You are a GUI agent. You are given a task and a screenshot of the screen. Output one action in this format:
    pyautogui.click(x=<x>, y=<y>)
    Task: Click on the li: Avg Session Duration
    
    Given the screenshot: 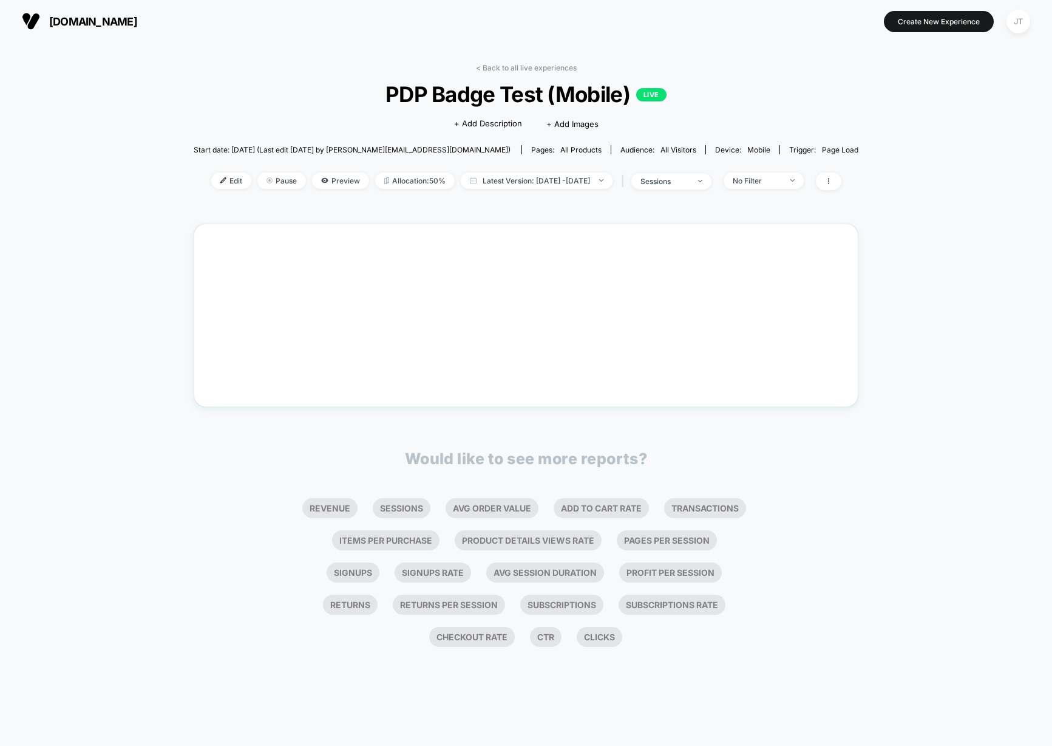 What is the action you would take?
    pyautogui.click(x=545, y=572)
    